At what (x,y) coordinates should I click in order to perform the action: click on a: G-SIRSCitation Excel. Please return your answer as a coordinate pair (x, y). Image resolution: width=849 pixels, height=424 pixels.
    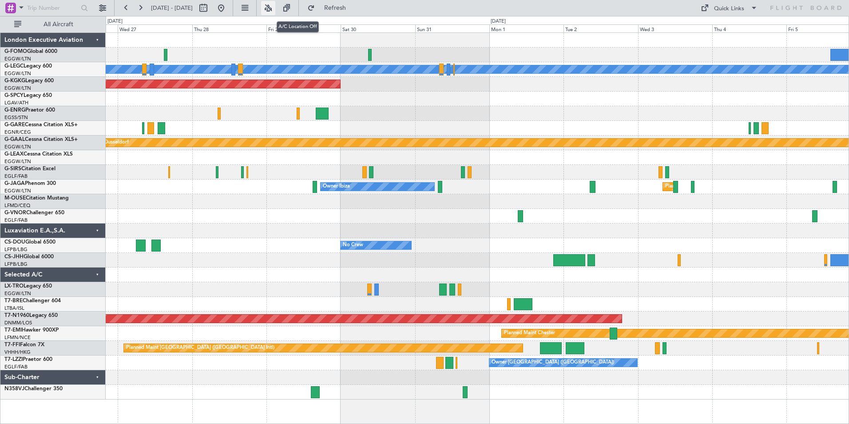
    Looking at the image, I should click on (30, 169).